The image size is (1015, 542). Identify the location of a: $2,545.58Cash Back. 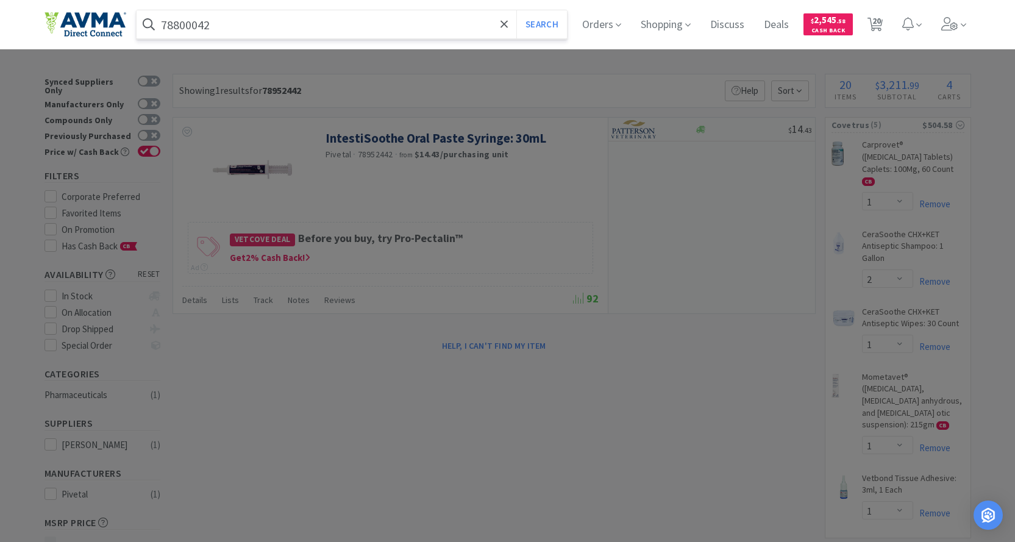
(828, 24).